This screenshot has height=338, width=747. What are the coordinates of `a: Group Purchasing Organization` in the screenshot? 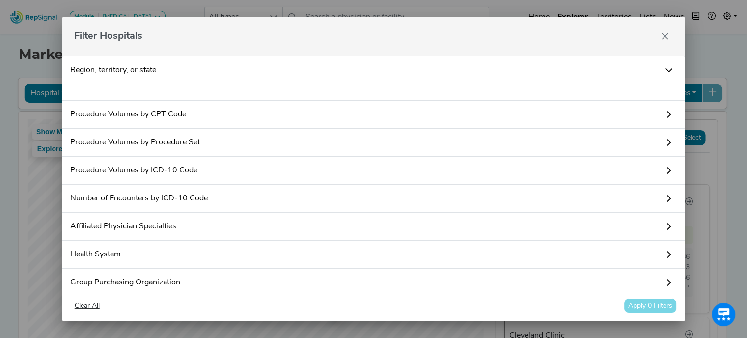 It's located at (374, 282).